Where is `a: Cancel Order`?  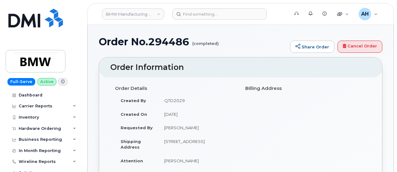
a: Cancel Order is located at coordinates (360, 47).